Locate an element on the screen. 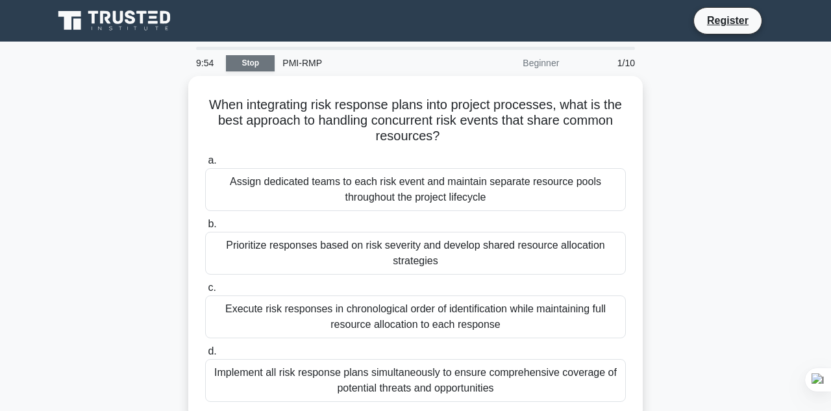  a: Register is located at coordinates (728, 20).